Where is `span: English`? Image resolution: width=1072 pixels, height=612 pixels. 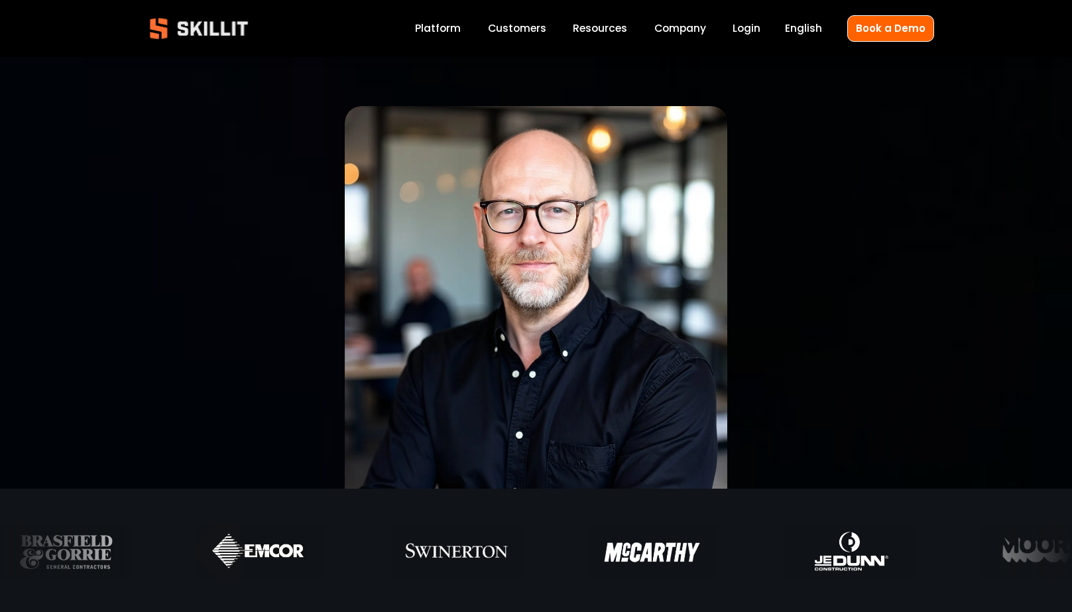
span: English is located at coordinates (803, 28).